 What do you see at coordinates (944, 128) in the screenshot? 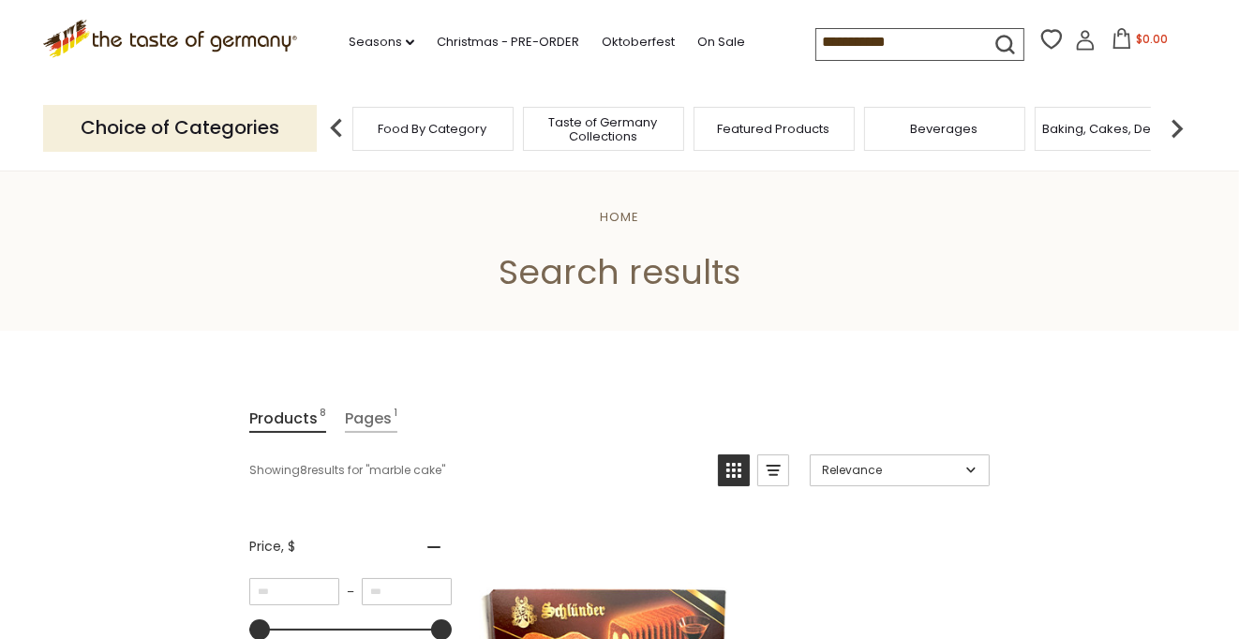
I see `span: Beverages` at bounding box center [944, 128].